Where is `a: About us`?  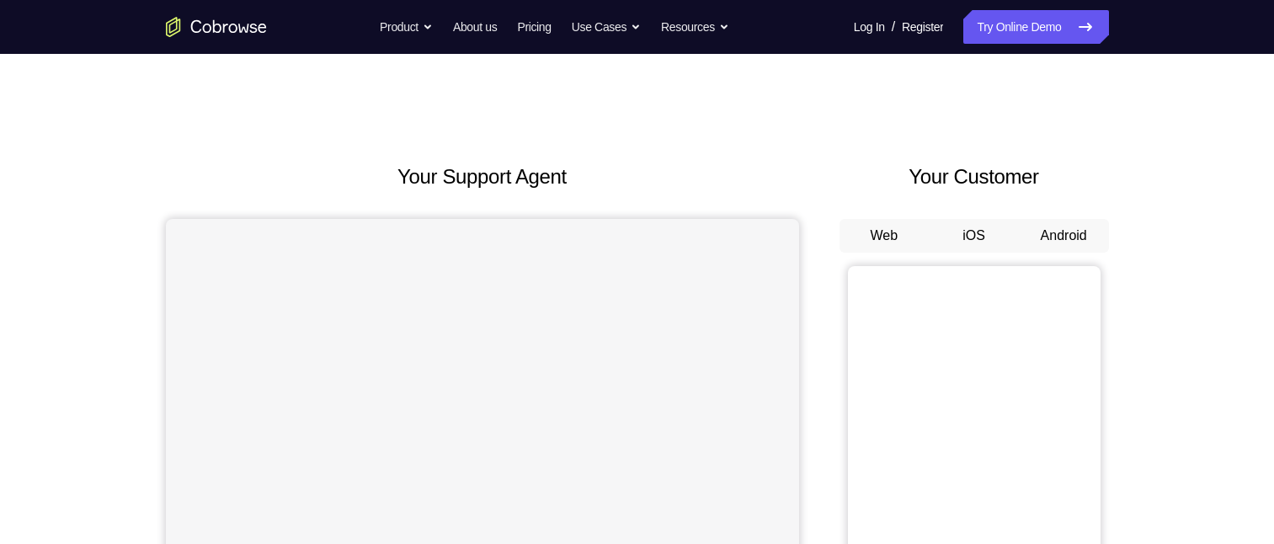
a: About us is located at coordinates (475, 27).